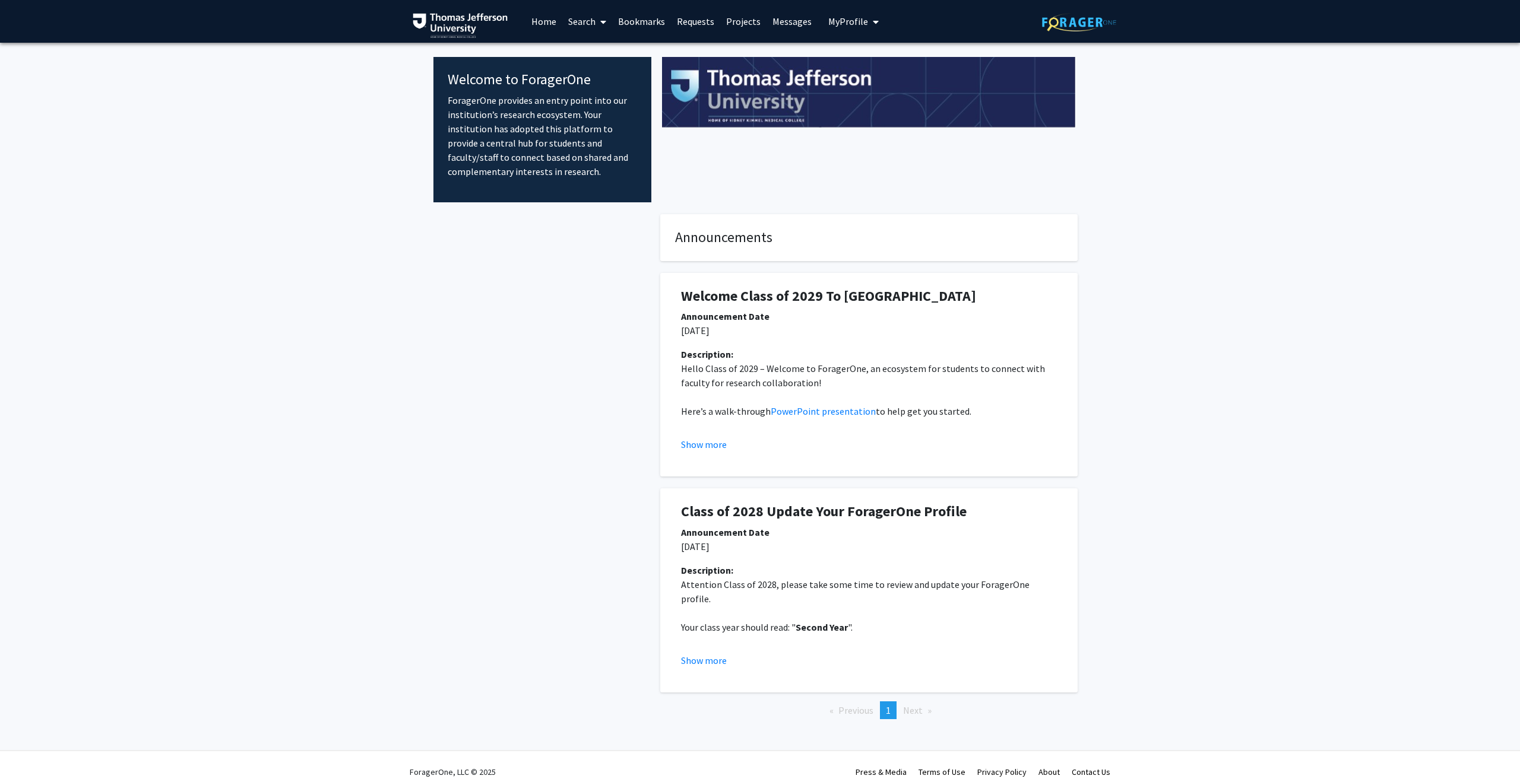  I want to click on h4: Welcome to ForagerOne, so click(542, 80).